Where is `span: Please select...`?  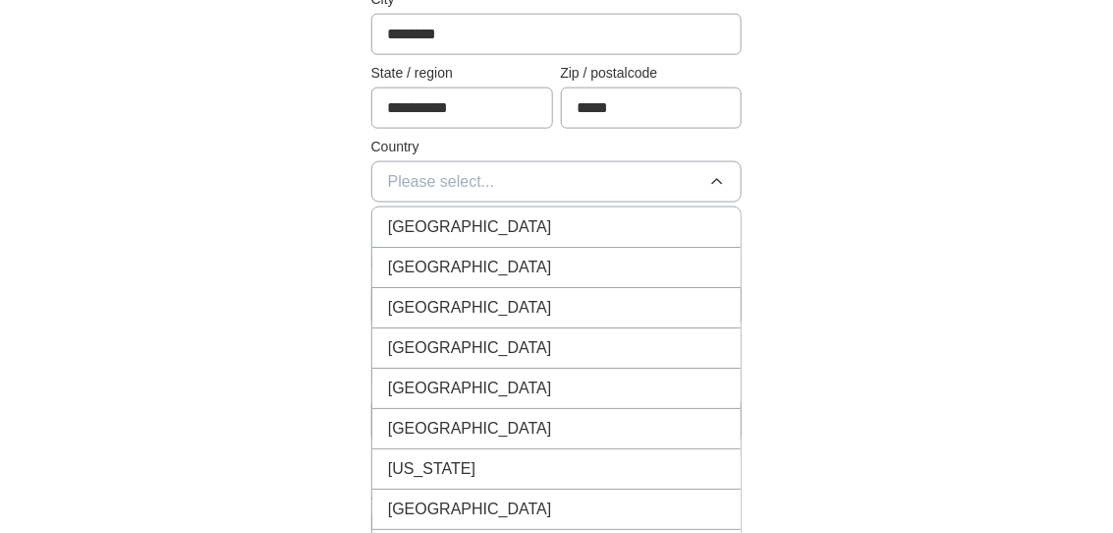 span: Please select... is located at coordinates (441, 182).